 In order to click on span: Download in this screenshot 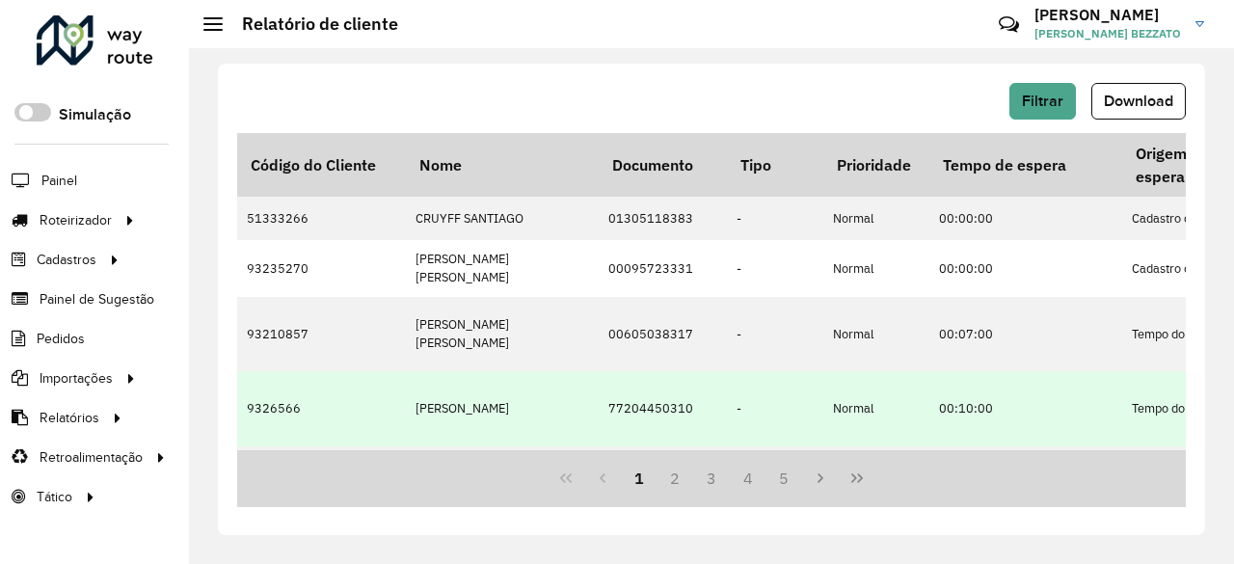, I will do `click(1139, 100)`.